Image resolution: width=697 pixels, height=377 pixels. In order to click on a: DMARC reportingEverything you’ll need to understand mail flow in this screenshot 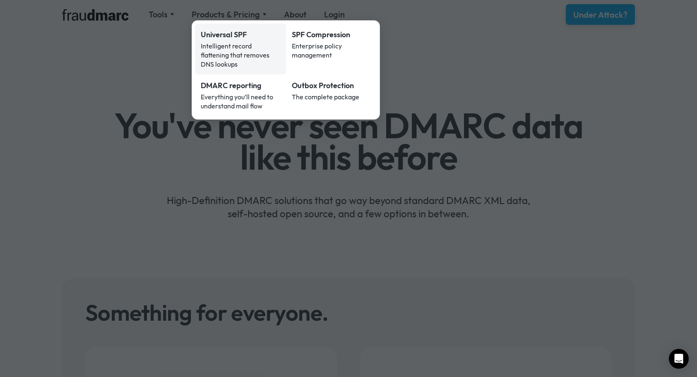, I will do `click(241, 95)`.